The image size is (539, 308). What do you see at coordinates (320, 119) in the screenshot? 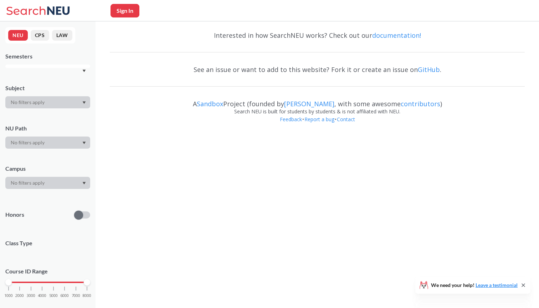
I see `a: Report a bug` at bounding box center [320, 119].